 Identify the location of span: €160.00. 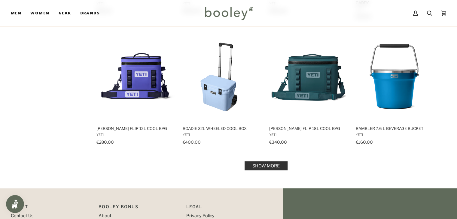
(364, 142).